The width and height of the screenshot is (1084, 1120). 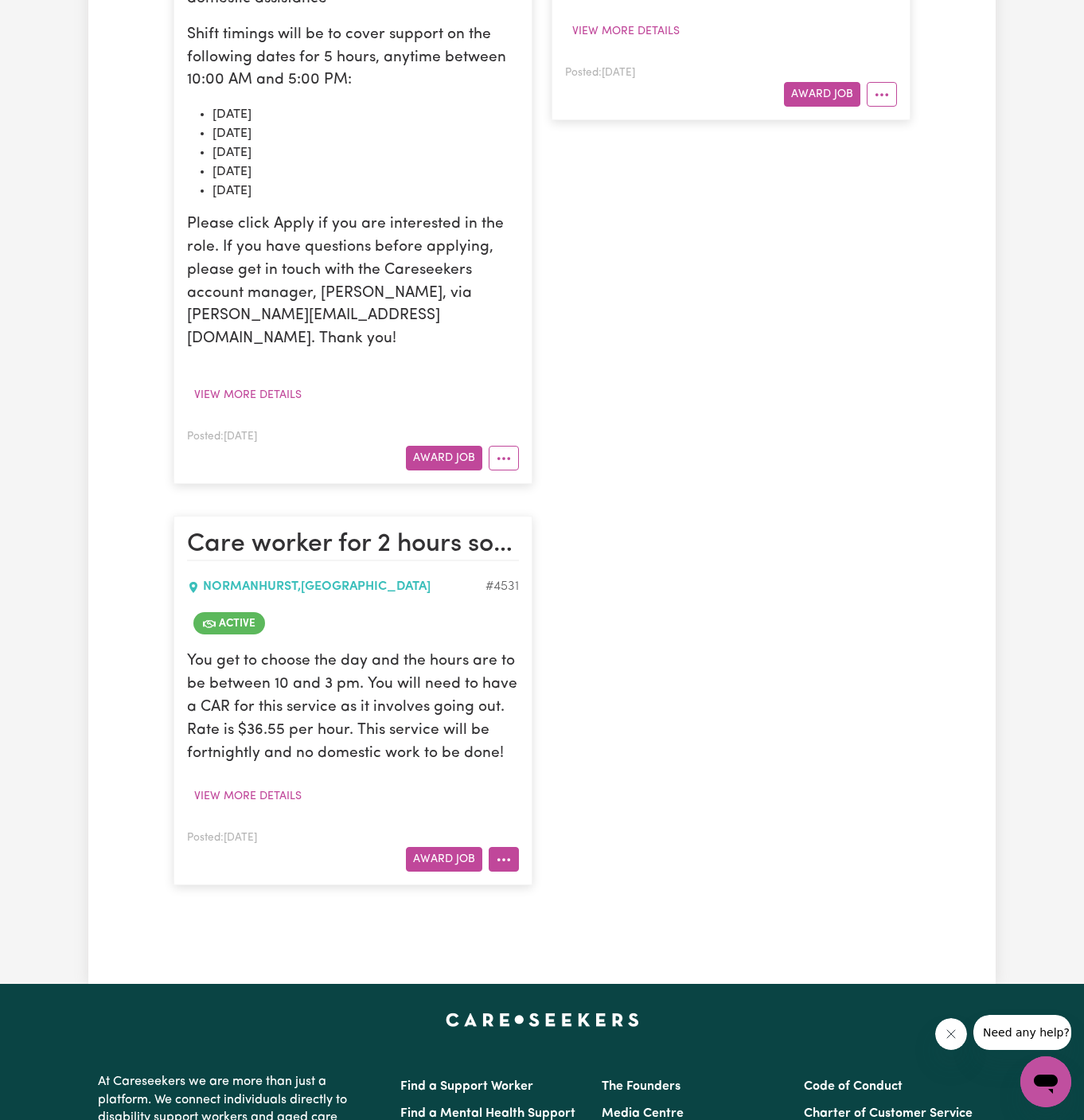 What do you see at coordinates (353, 708) in the screenshot?
I see `p: You get to choose the day and the hours are to be between 10 and 3 pm. You will need to have a CA...` at bounding box center [353, 708].